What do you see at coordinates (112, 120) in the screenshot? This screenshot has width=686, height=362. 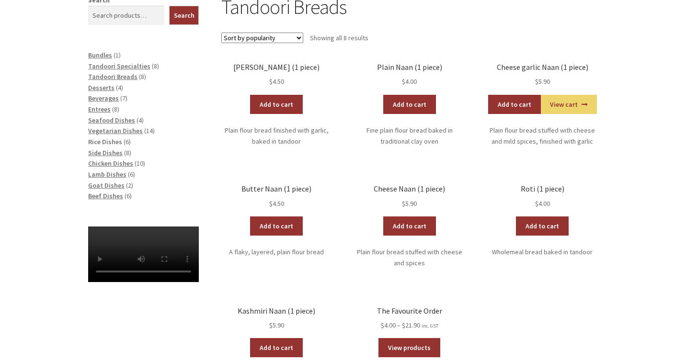 I see `span: Seafood Dishes` at bounding box center [112, 120].